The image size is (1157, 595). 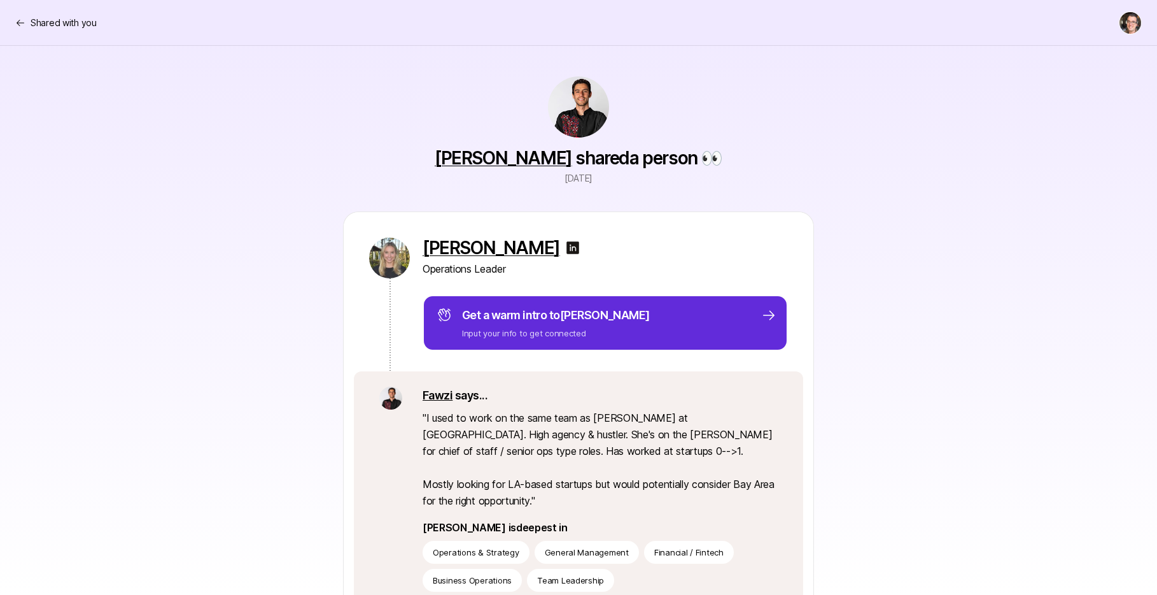 What do you see at coordinates (556, 315) in the screenshot?
I see `p: Get a warm intro` at bounding box center [556, 315].